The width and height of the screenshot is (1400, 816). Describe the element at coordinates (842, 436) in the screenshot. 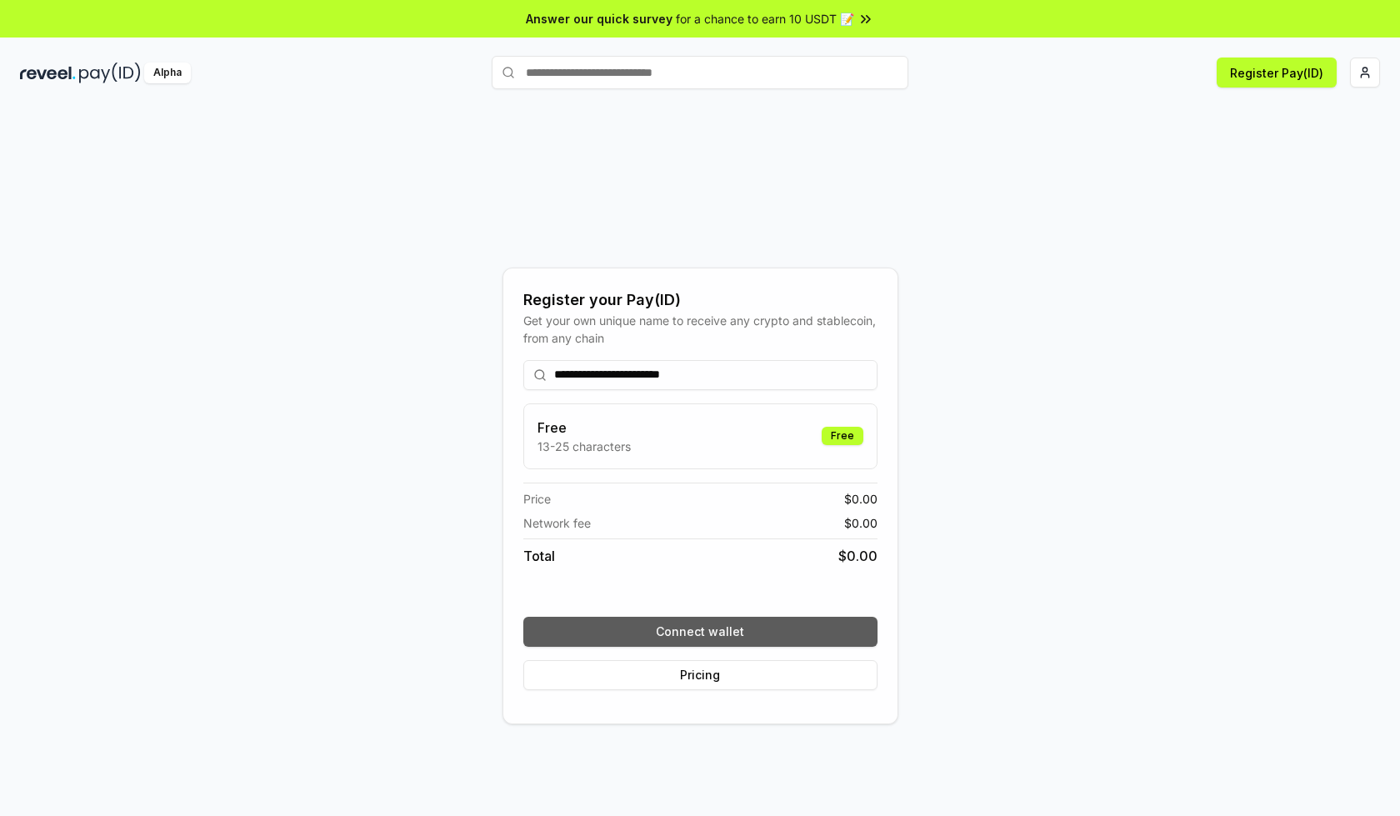

I see `div: Free` at that location.